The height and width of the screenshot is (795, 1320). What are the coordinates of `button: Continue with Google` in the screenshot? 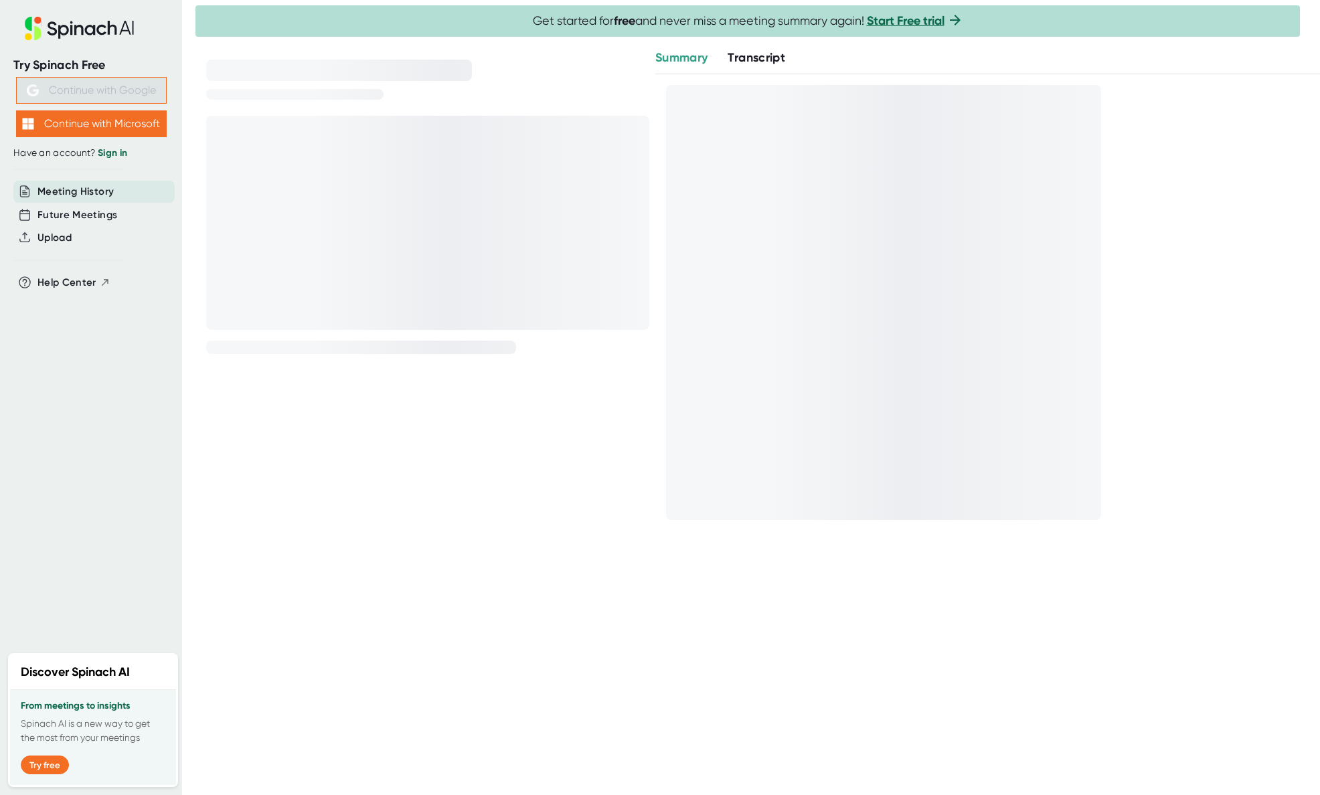 It's located at (91, 90).